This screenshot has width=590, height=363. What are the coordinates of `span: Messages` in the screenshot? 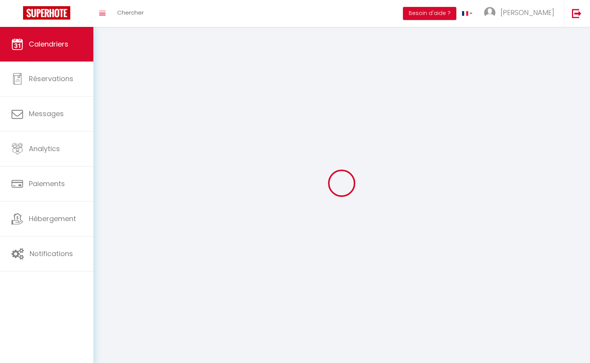 It's located at (46, 113).